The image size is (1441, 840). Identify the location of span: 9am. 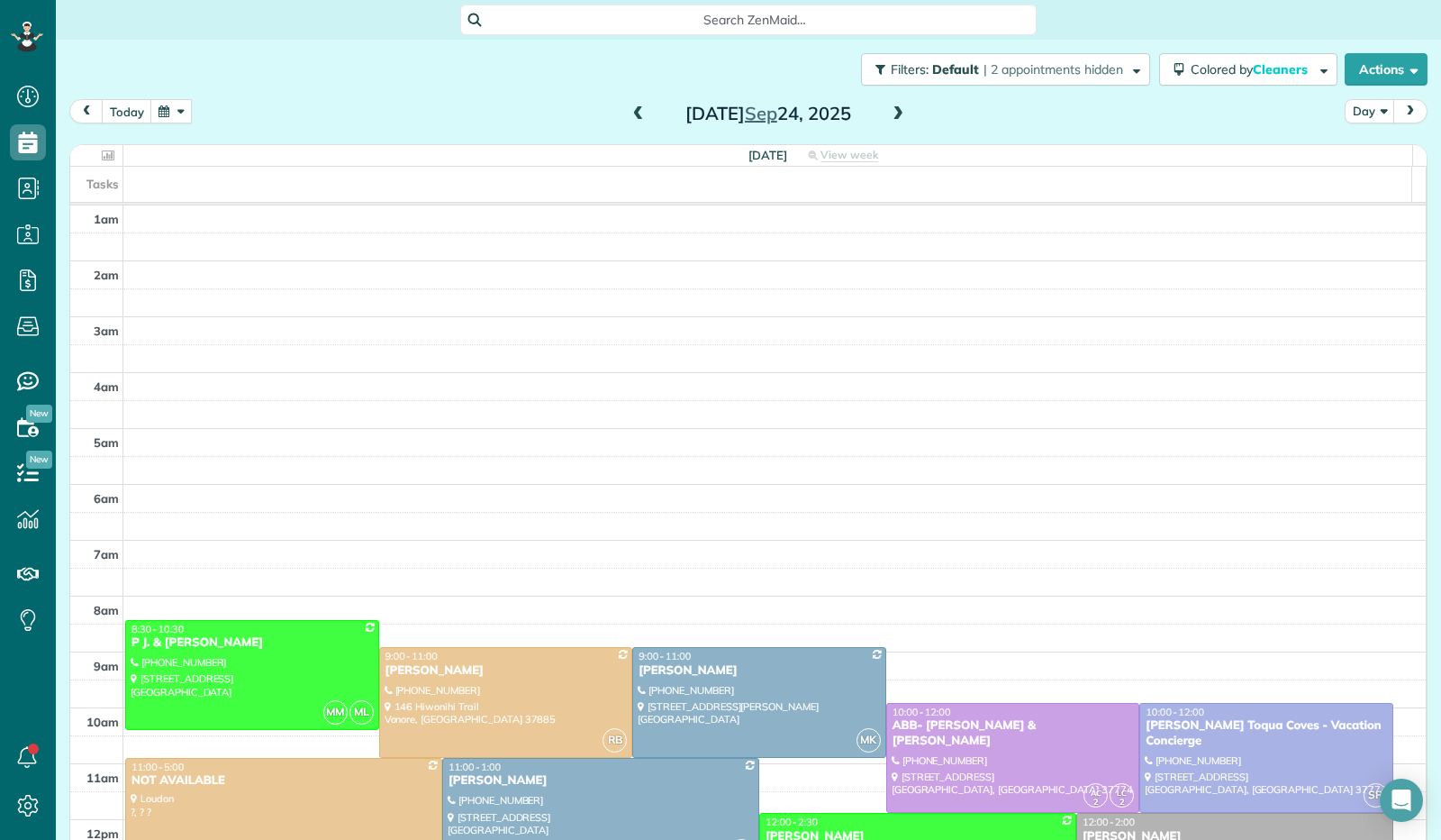
(106, 666).